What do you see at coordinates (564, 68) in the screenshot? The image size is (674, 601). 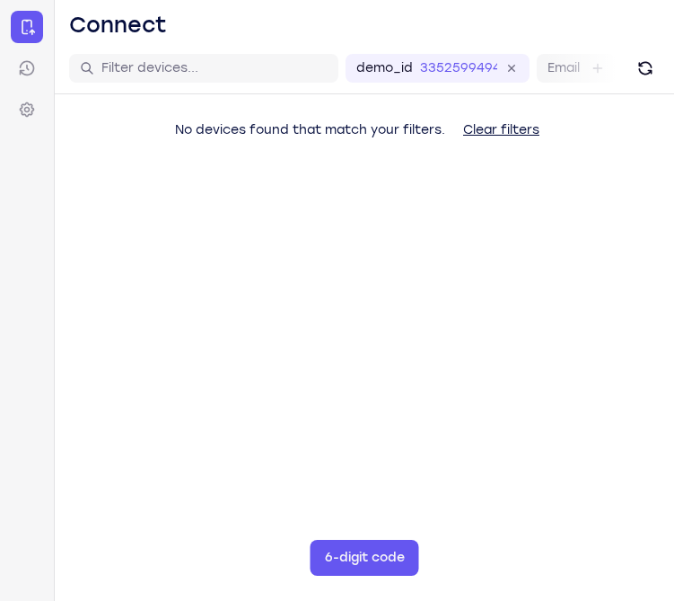 I see `label: Email` at bounding box center [564, 68].